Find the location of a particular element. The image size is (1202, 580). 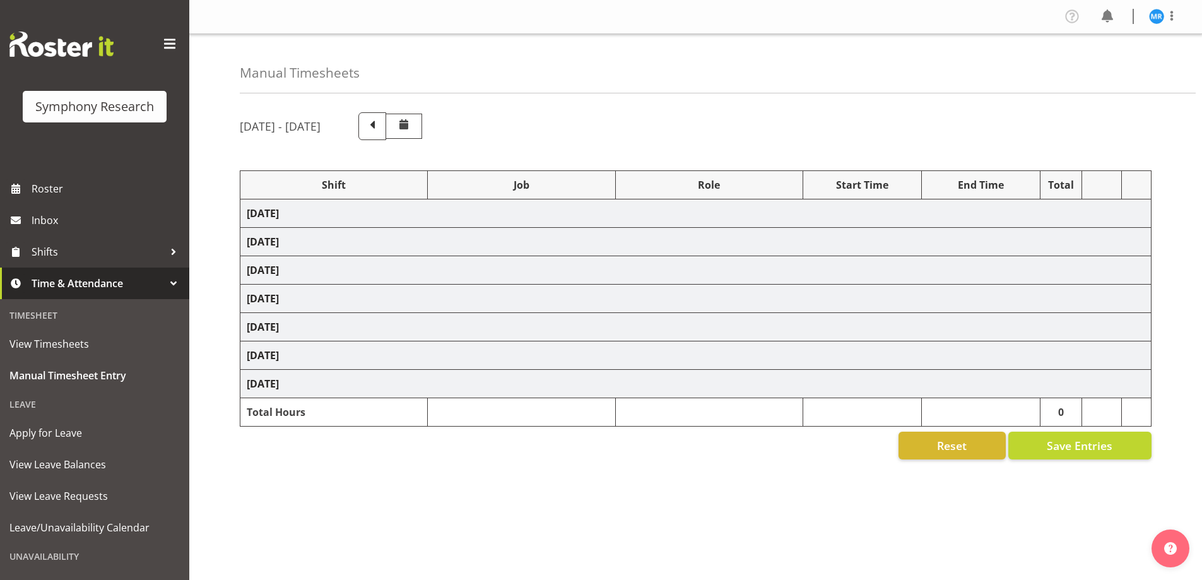

div: Unavailability is located at coordinates (95, 556).